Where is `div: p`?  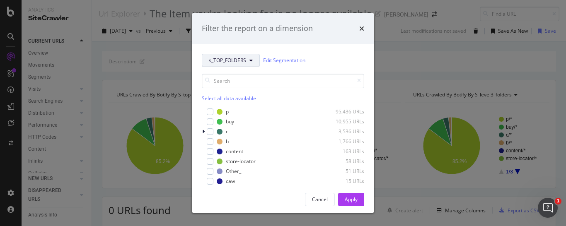 div: p is located at coordinates (227, 112).